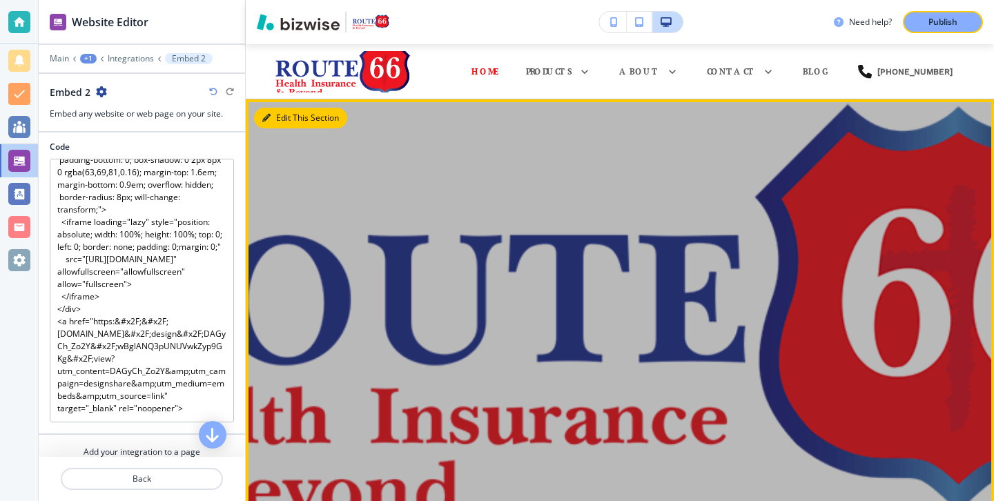  Describe the element at coordinates (639, 72) in the screenshot. I see `p: About` at that location.